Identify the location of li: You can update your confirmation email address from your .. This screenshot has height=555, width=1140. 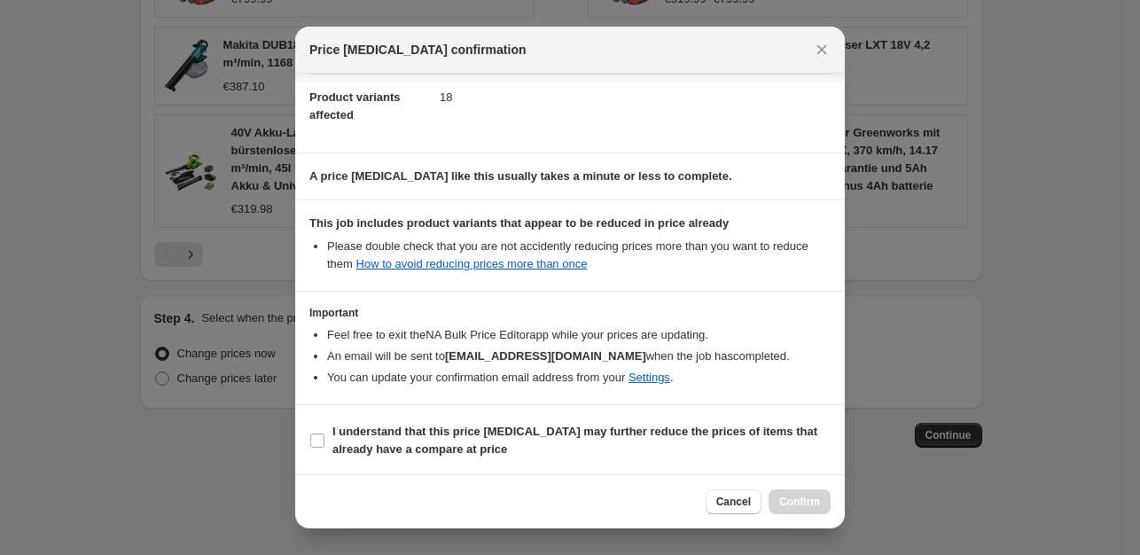
(579, 378).